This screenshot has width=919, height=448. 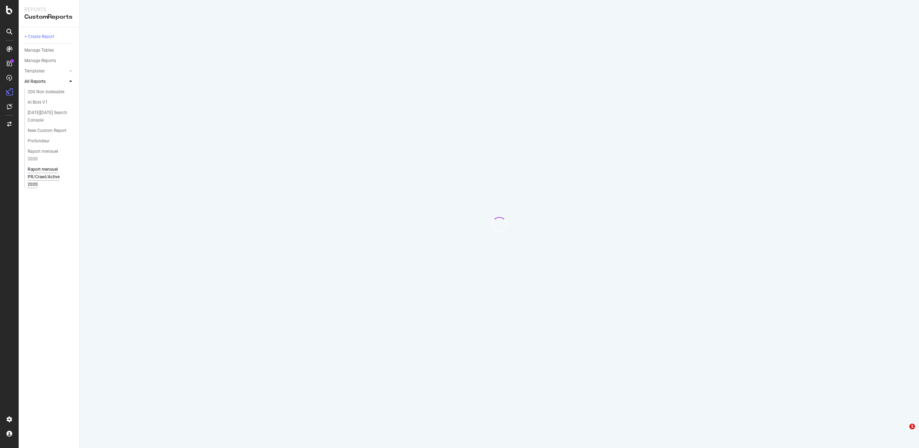 I want to click on div: Reports, so click(x=49, y=9).